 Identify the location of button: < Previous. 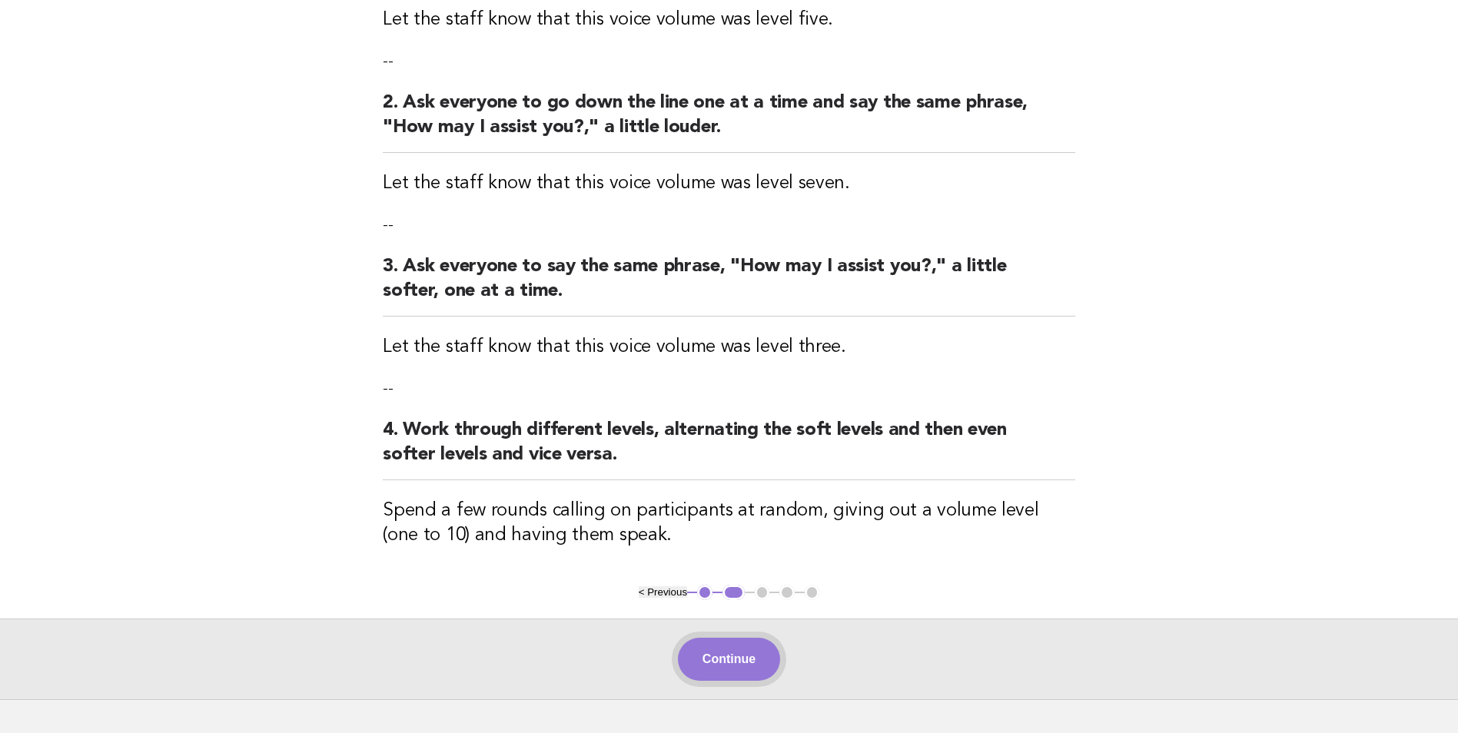
(662, 592).